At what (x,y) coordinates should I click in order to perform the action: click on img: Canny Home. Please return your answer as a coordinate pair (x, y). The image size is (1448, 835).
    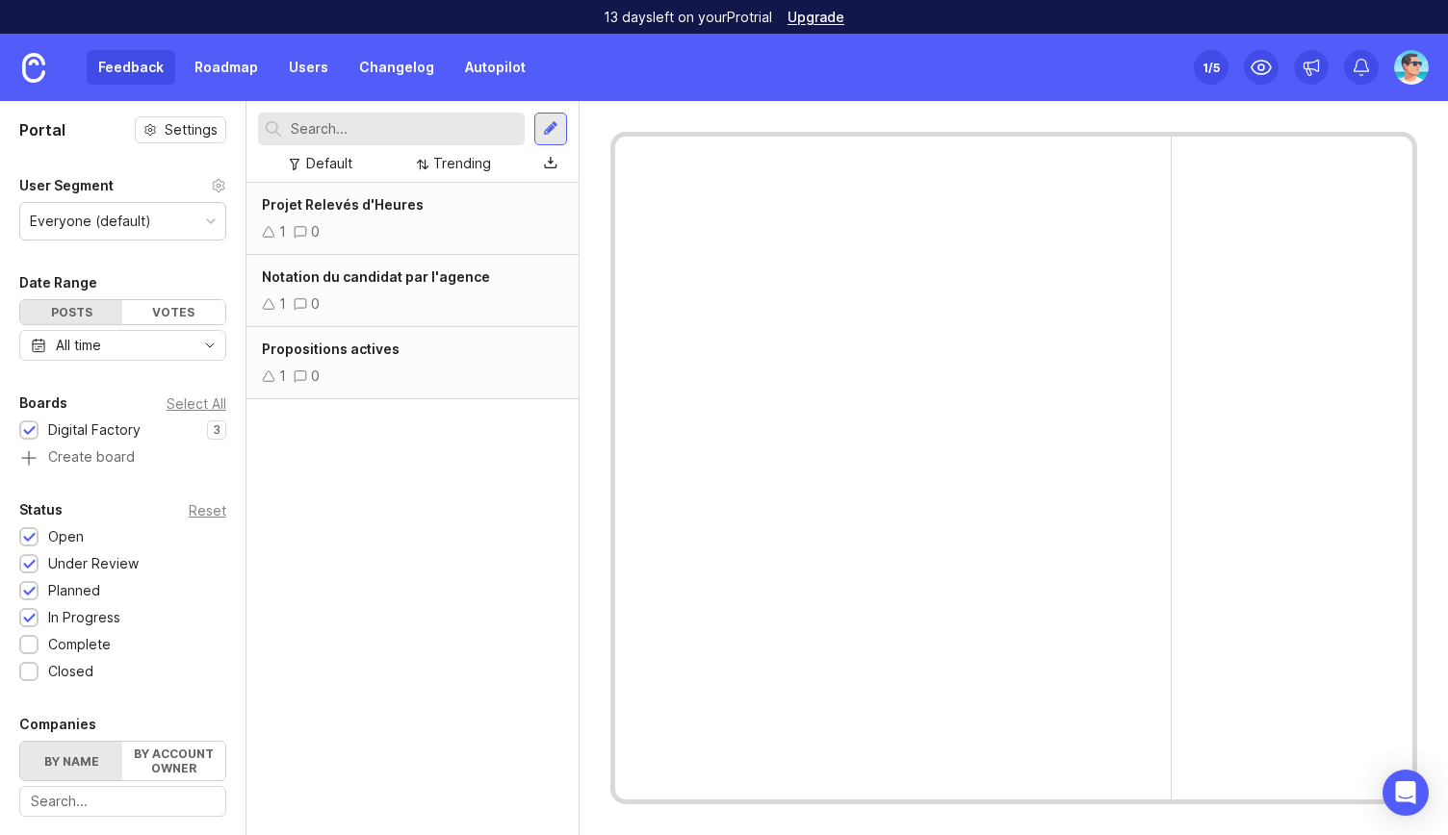
    Looking at the image, I should click on (34, 67).